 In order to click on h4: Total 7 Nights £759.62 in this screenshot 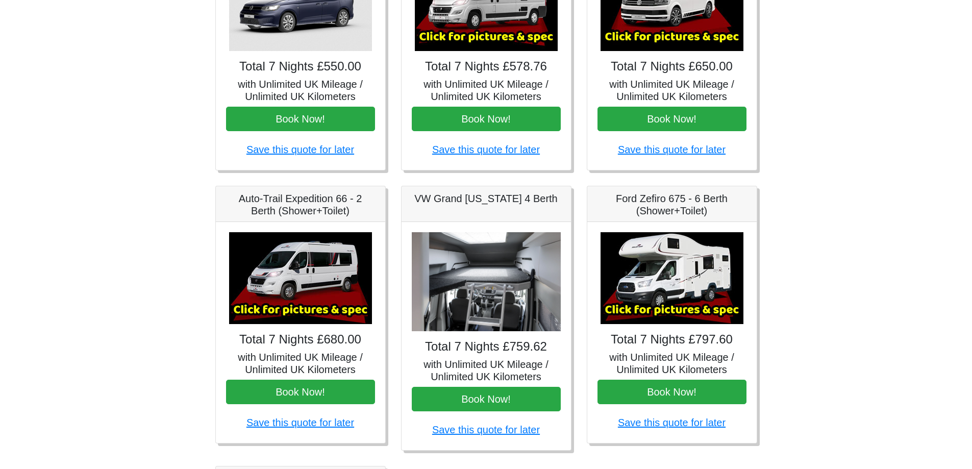, I will do `click(486, 346)`.